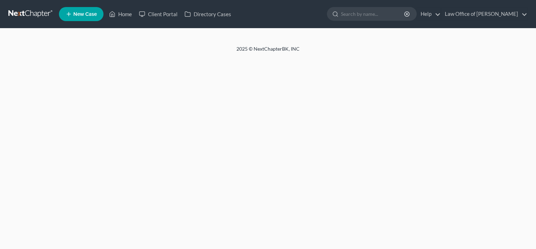 This screenshot has width=536, height=249. Describe the element at coordinates (85, 14) in the screenshot. I see `span: New Case` at that location.